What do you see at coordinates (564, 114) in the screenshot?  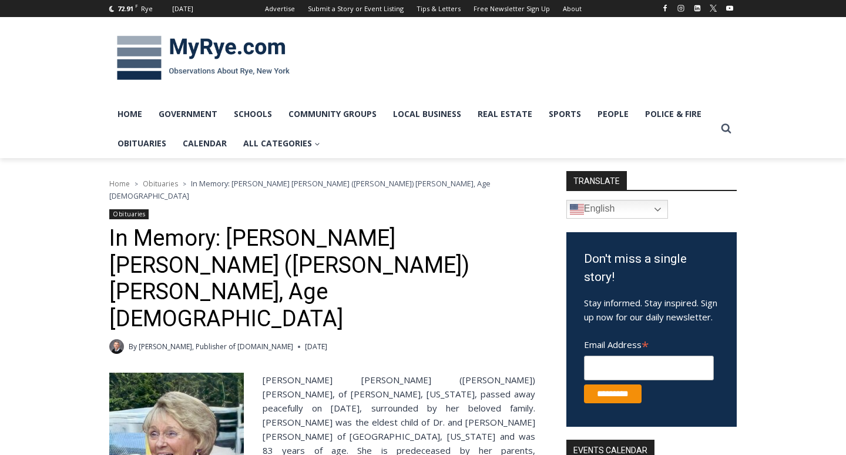 I see `a: Sports` at bounding box center [564, 114].